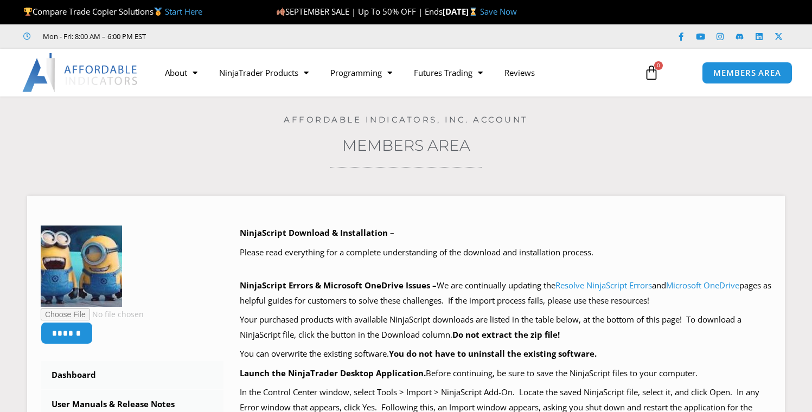 This screenshot has width=812, height=412. I want to click on a: 0, so click(651, 73).